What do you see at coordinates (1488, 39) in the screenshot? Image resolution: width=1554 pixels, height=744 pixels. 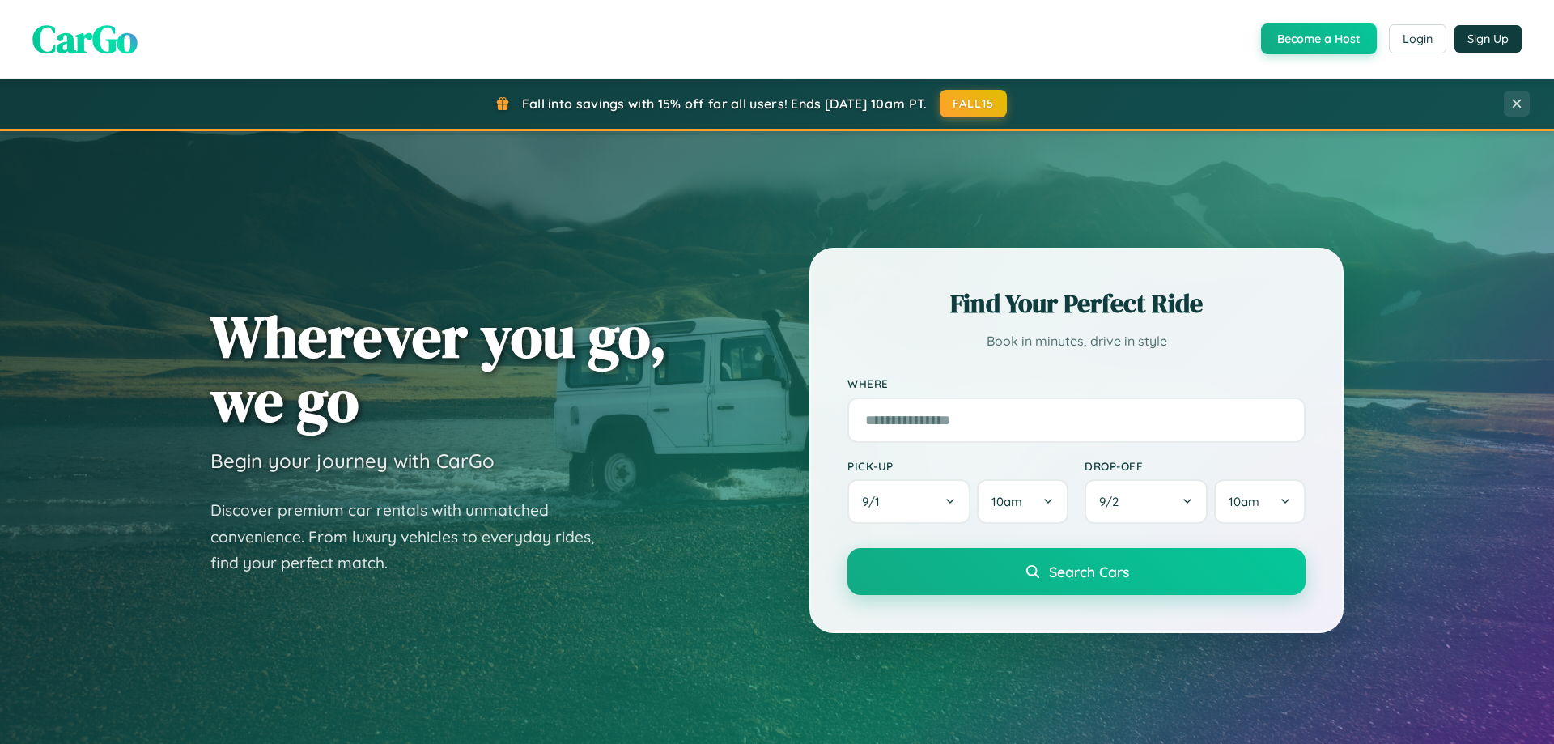 I see `button: Sign Up` at bounding box center [1488, 39].